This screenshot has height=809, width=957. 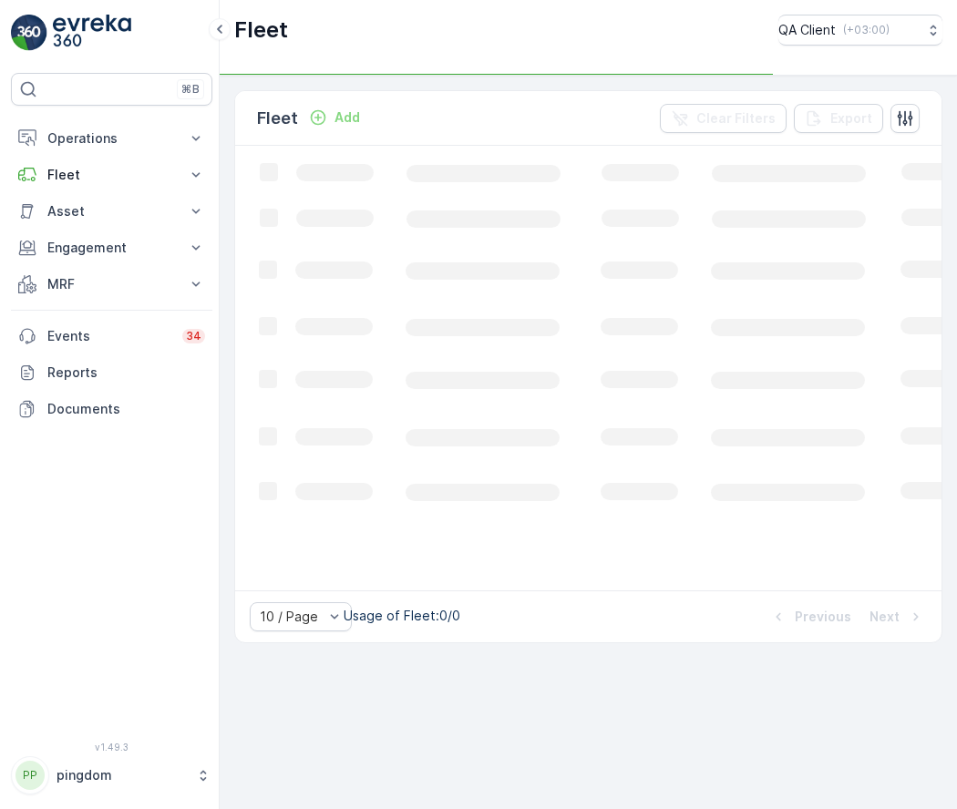 What do you see at coordinates (111, 248) in the screenshot?
I see `p: Engagement` at bounding box center [111, 248].